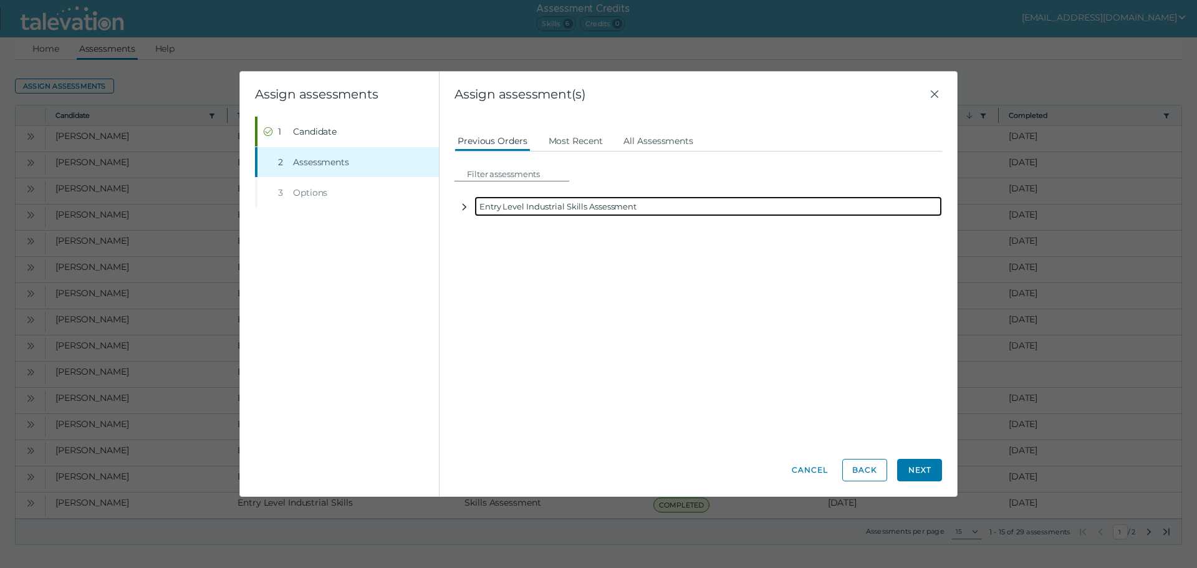 The width and height of the screenshot is (1197, 568). I want to click on span: Candidate, so click(315, 132).